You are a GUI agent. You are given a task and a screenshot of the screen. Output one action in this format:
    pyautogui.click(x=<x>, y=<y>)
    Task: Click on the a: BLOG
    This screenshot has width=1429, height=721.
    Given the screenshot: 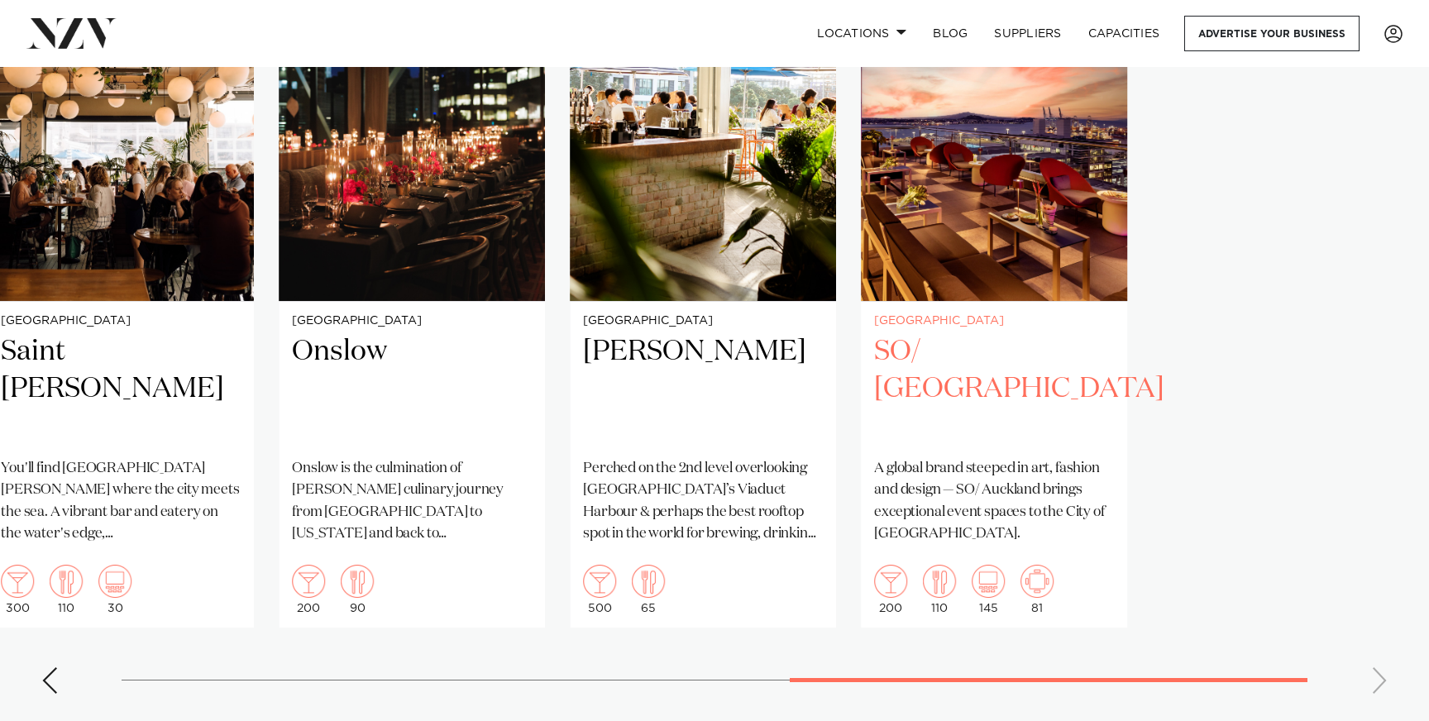 What is the action you would take?
    pyautogui.click(x=950, y=33)
    